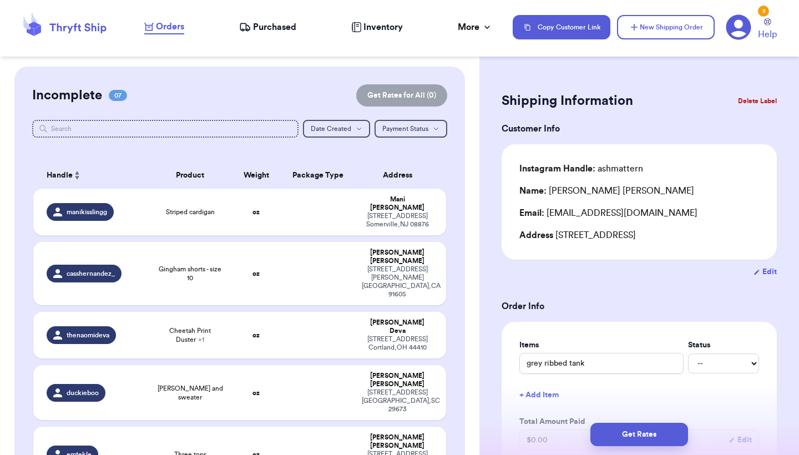 The image size is (799, 455). I want to click on button: + Add Item, so click(639, 395).